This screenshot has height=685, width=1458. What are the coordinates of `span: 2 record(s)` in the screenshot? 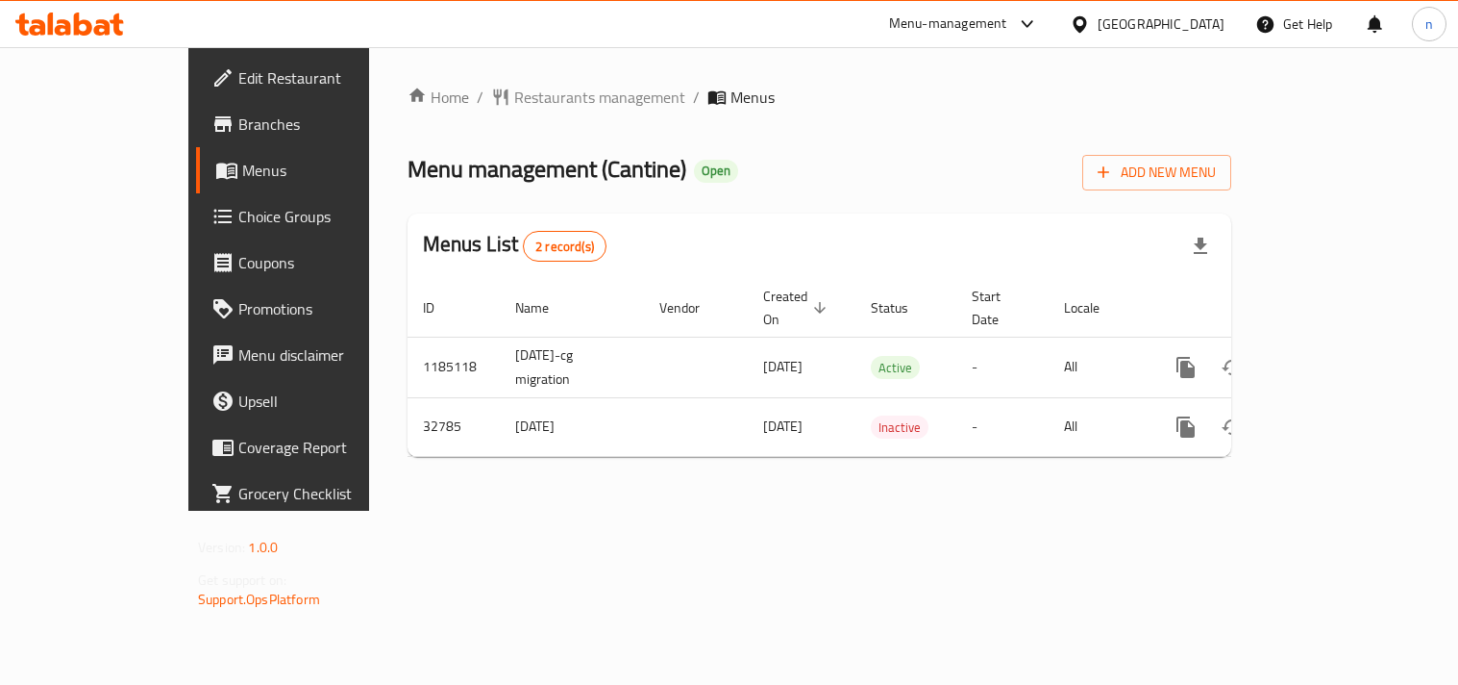 It's located at (564, 246).